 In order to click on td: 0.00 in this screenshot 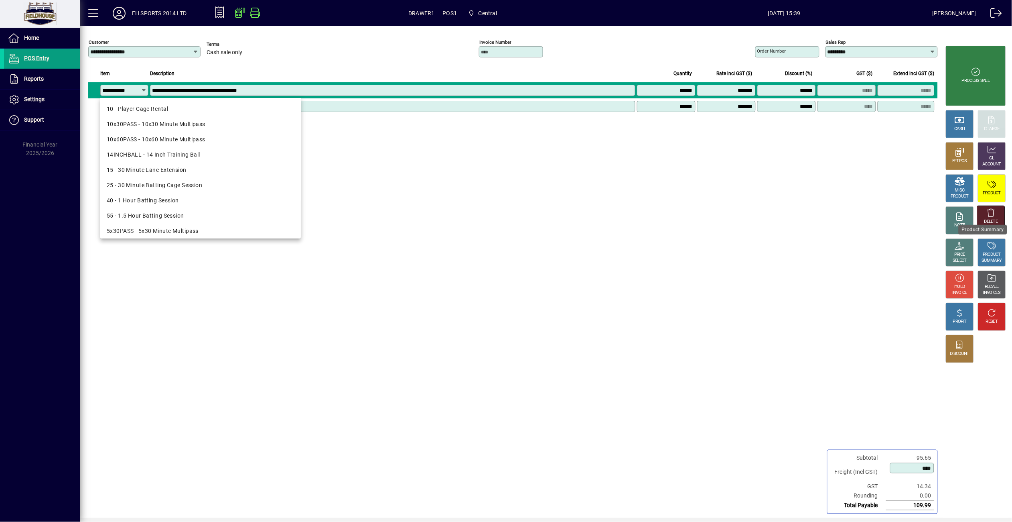, I will do `click(910, 496)`.